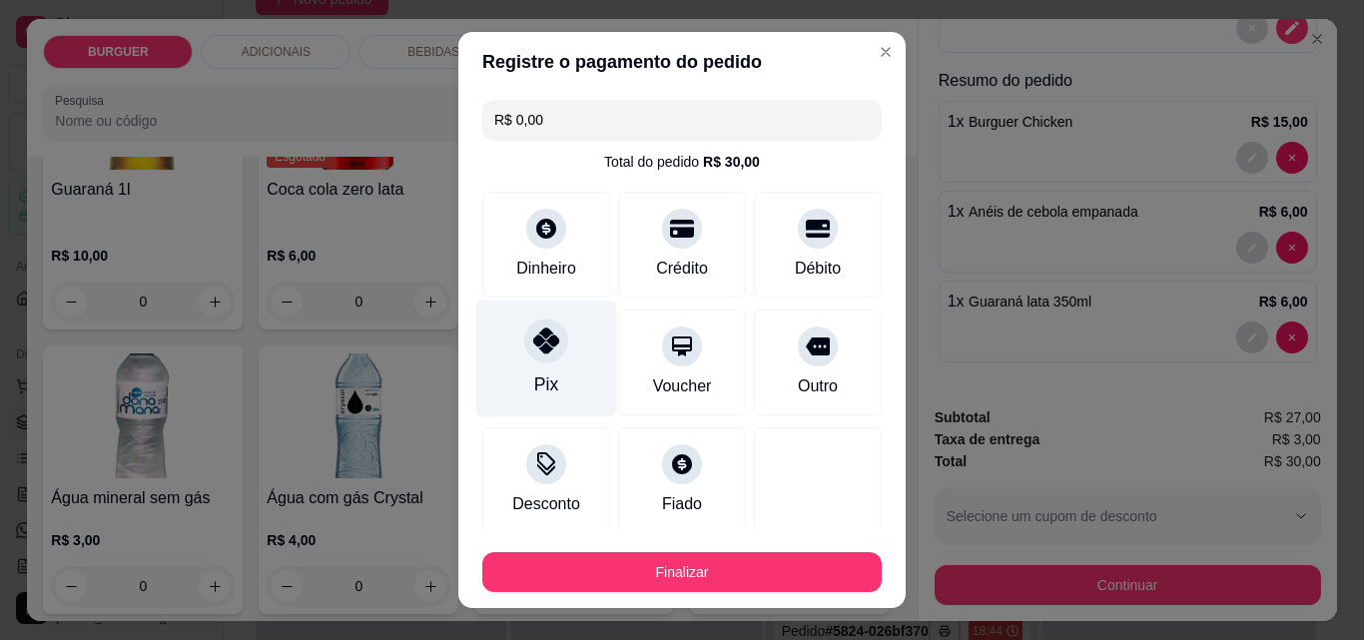  What do you see at coordinates (818, 386) in the screenshot?
I see `div: Outro` at bounding box center [818, 386].